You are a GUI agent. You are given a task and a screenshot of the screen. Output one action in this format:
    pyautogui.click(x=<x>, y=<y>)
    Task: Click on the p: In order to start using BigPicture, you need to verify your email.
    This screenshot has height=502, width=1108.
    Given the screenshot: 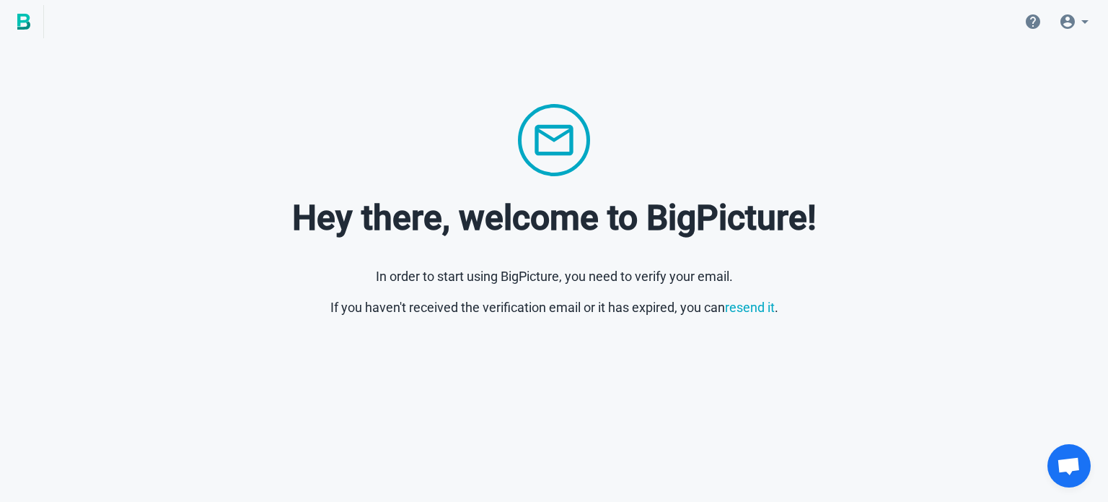 What is the action you would take?
    pyautogui.click(x=554, y=276)
    